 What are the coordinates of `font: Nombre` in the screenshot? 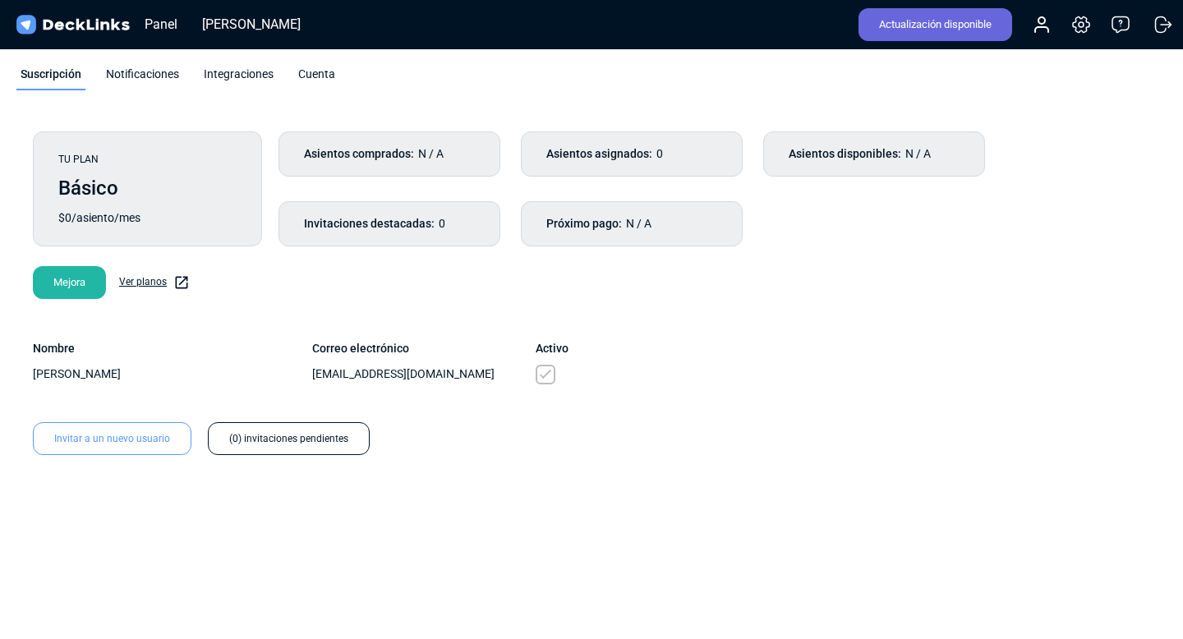 It's located at (53, 348).